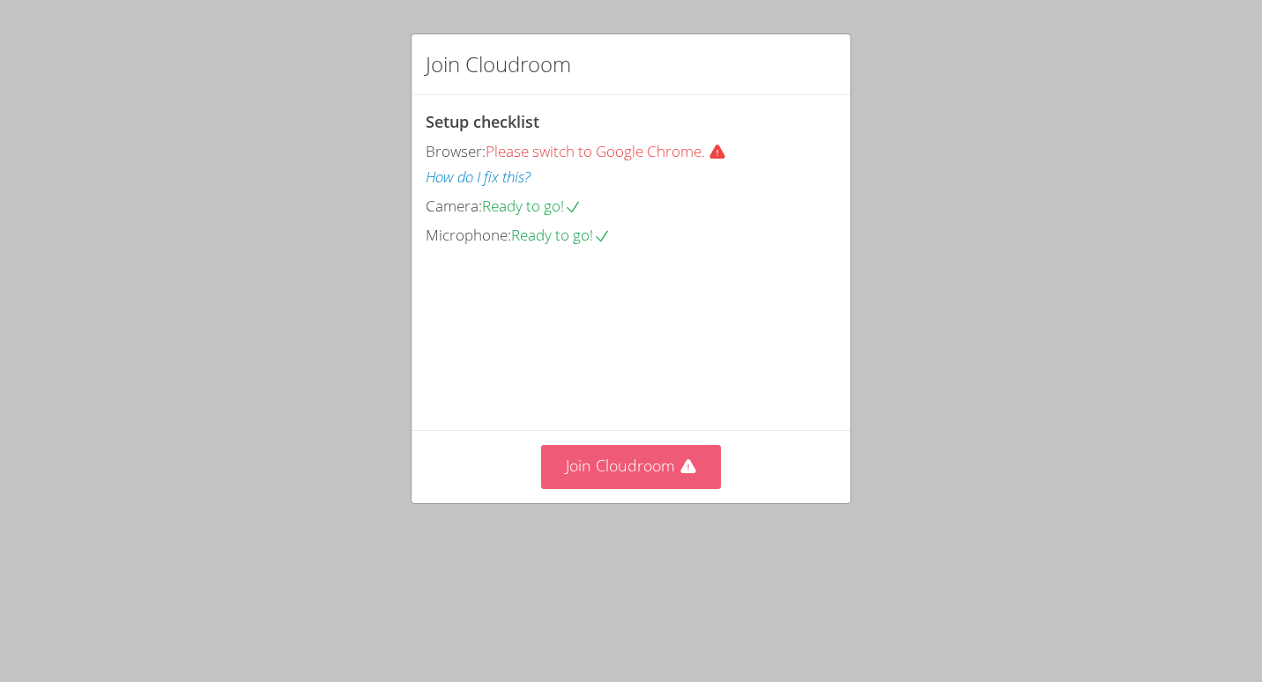 This screenshot has height=682, width=1262. Describe the element at coordinates (482, 122) in the screenshot. I see `span: Setup checklist` at that location.